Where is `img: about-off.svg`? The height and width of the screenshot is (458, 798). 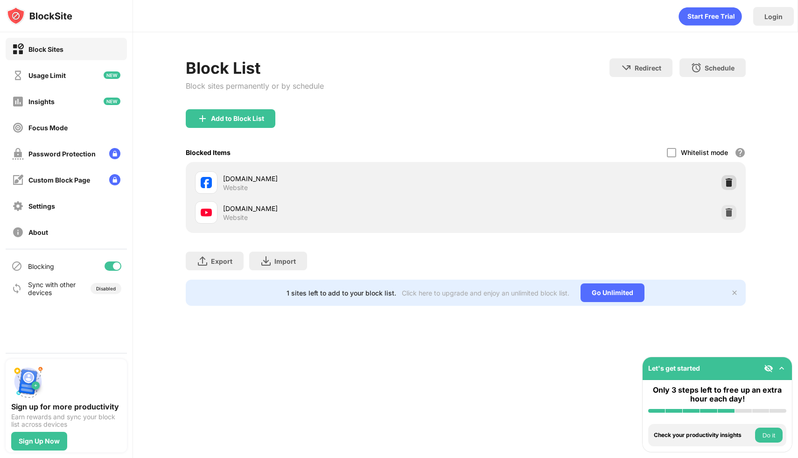 img: about-off.svg is located at coordinates (18, 232).